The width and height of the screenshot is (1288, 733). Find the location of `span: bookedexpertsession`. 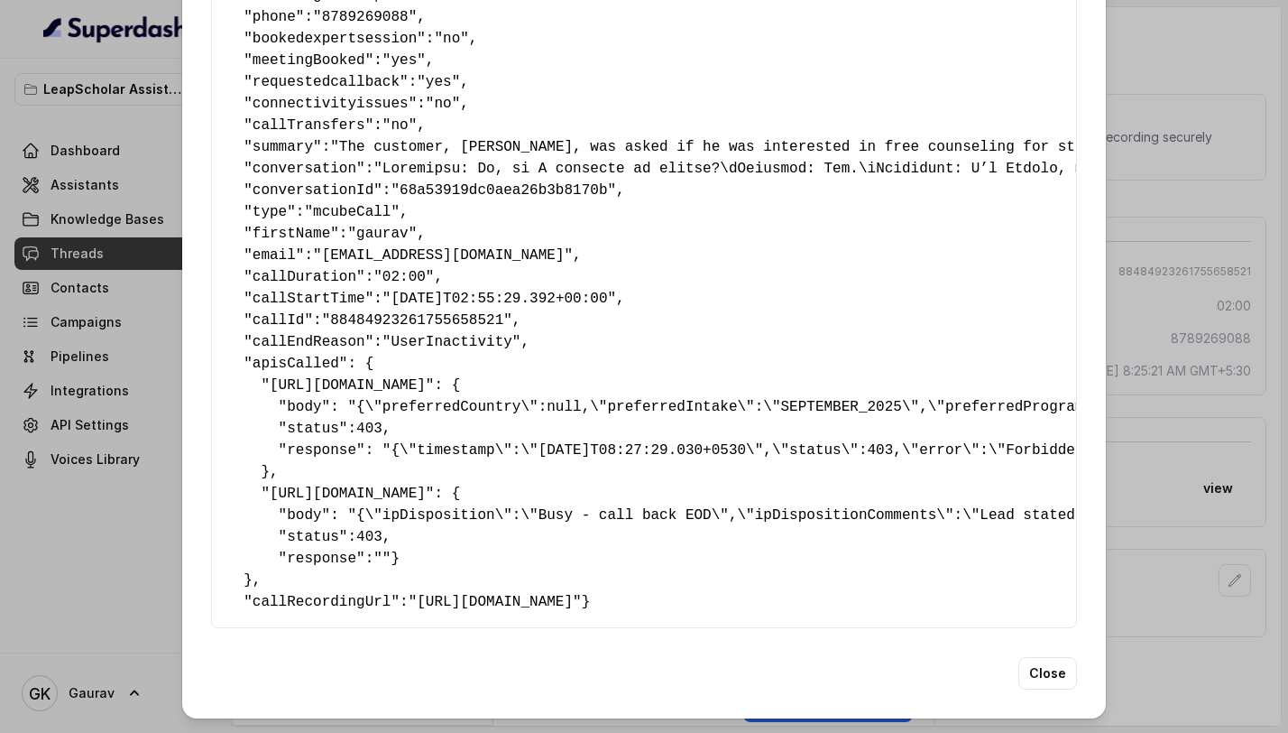

span: bookedexpertsession is located at coordinates (335, 39).